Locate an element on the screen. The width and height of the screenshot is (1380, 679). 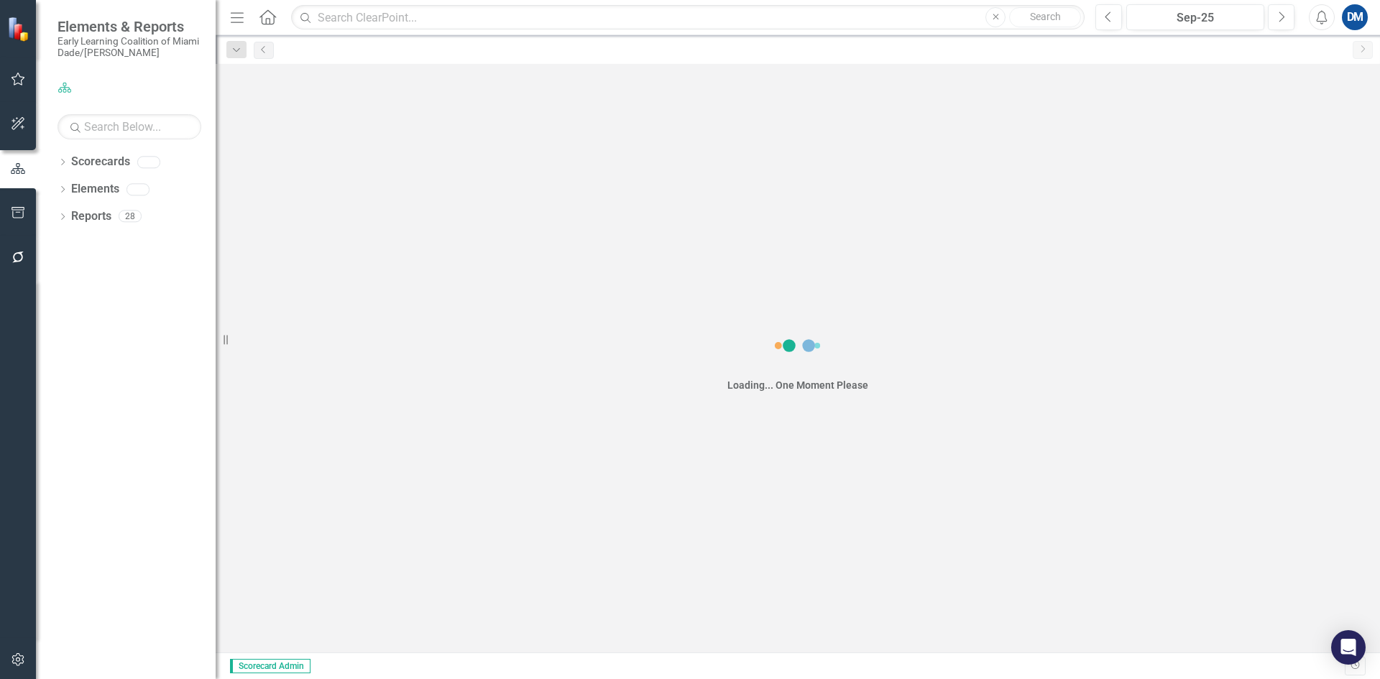
div: Open Intercom Messenger is located at coordinates (1349, 648).